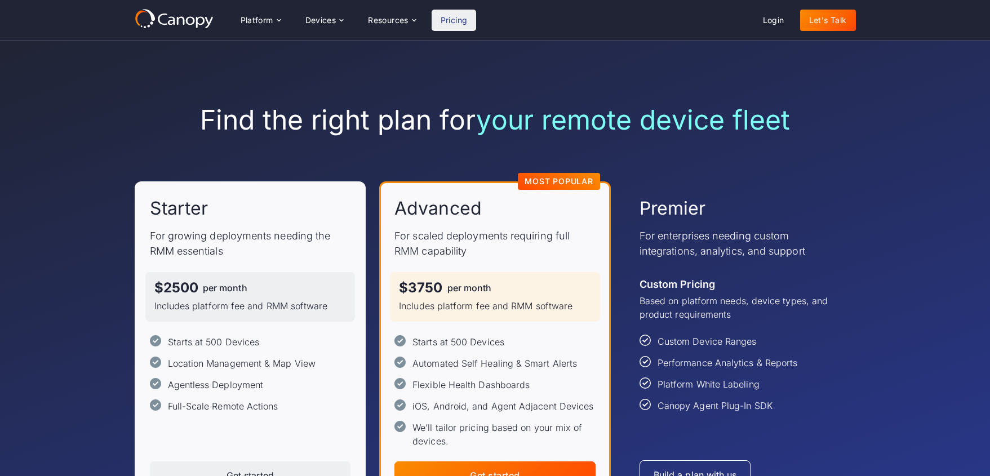 Image resolution: width=990 pixels, height=476 pixels. What do you see at coordinates (728, 363) in the screenshot?
I see `div: Performance Analytics & Reports` at bounding box center [728, 363].